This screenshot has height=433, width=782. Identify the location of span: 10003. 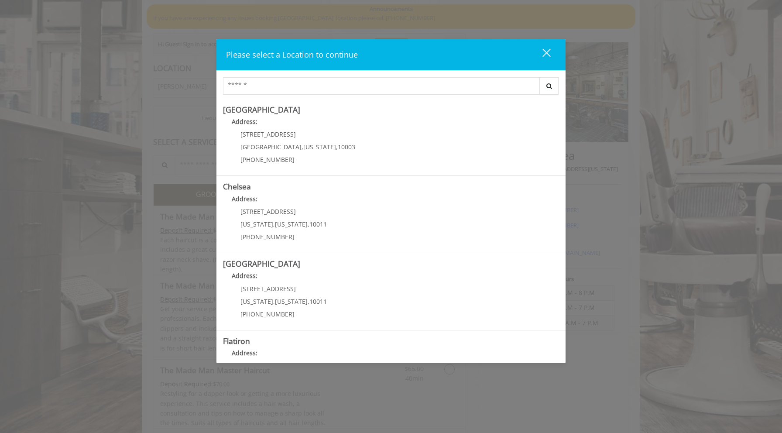
(347, 147).